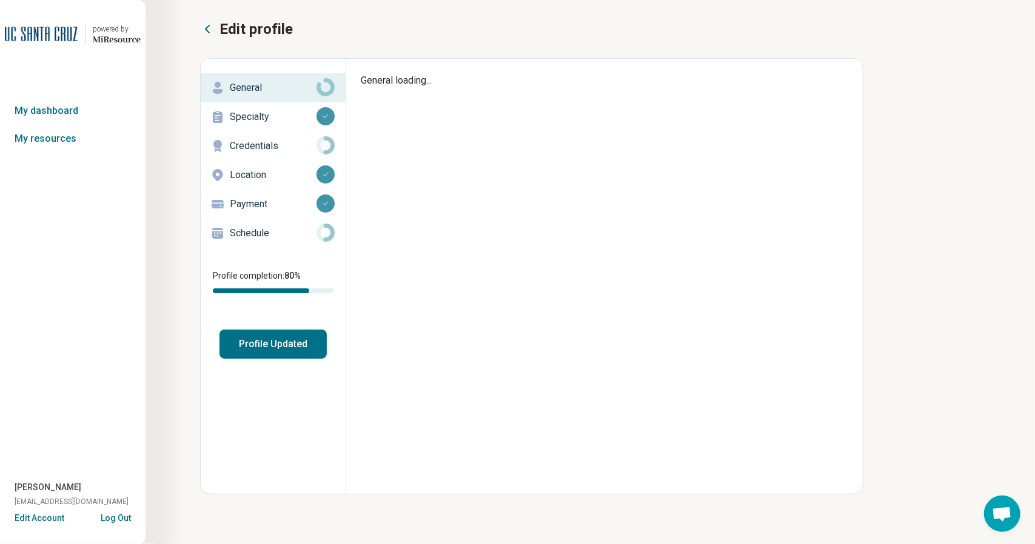 This screenshot has height=544, width=1035. Describe the element at coordinates (273, 88) in the screenshot. I see `p: General` at that location.